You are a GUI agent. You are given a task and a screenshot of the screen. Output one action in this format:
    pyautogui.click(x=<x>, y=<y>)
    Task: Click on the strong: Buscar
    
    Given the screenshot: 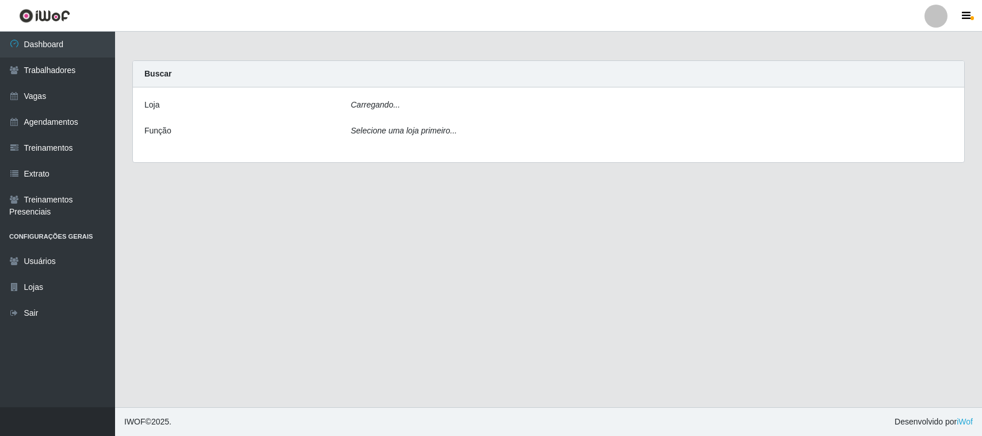 What is the action you would take?
    pyautogui.click(x=158, y=74)
    